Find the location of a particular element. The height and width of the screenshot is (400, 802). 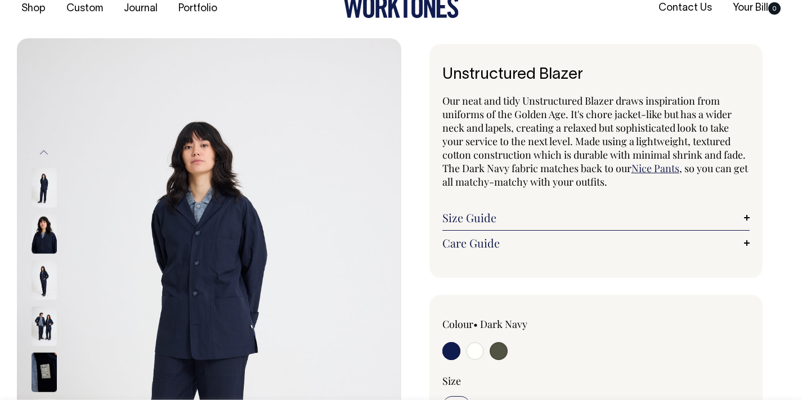

div: Colour is located at coordinates (504, 324).